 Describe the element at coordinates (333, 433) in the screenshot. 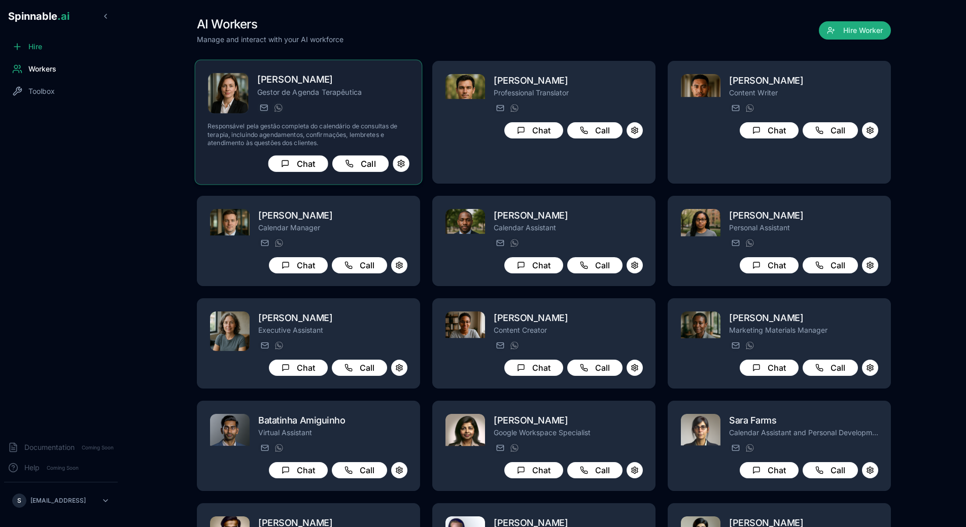

I see `p: Virtual Assistant` at that location.